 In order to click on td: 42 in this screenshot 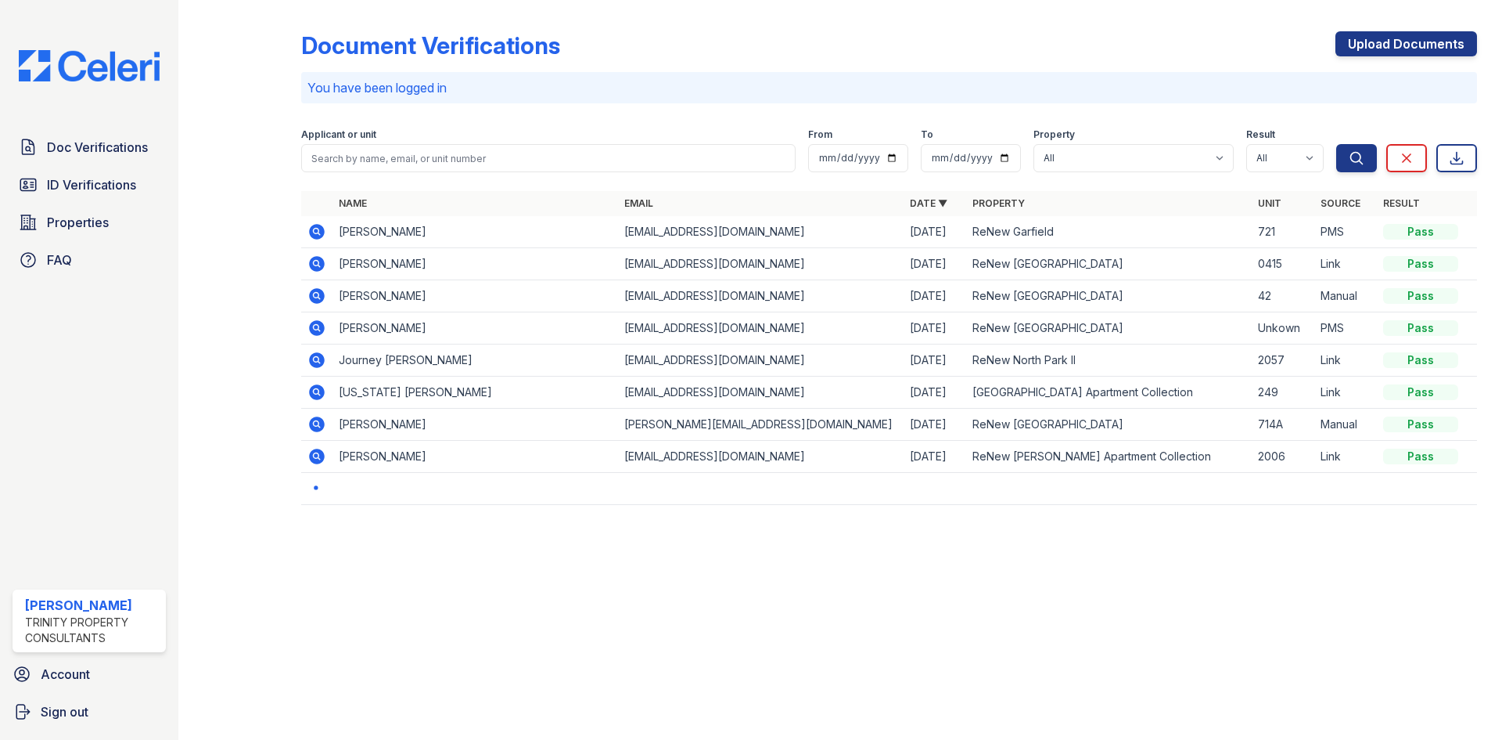, I will do `click(1283, 296)`.